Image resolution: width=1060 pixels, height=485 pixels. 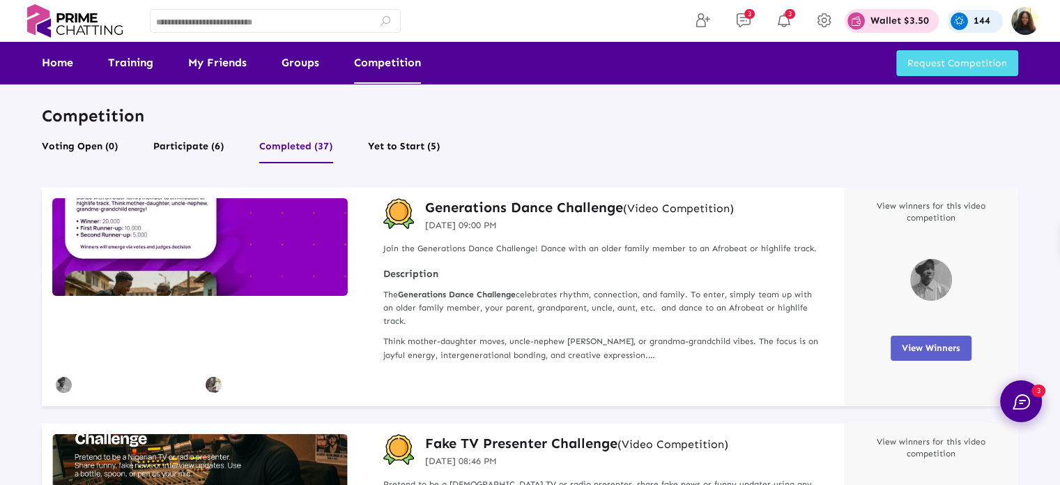 I want to click on img: img, so click(x=1025, y=21).